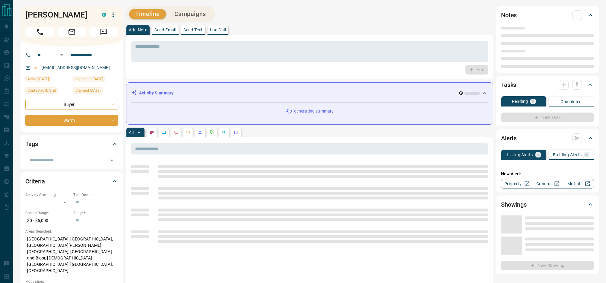  What do you see at coordinates (48, 91) in the screenshot?
I see `div: Tue Aug 05 2025` at bounding box center [48, 91].